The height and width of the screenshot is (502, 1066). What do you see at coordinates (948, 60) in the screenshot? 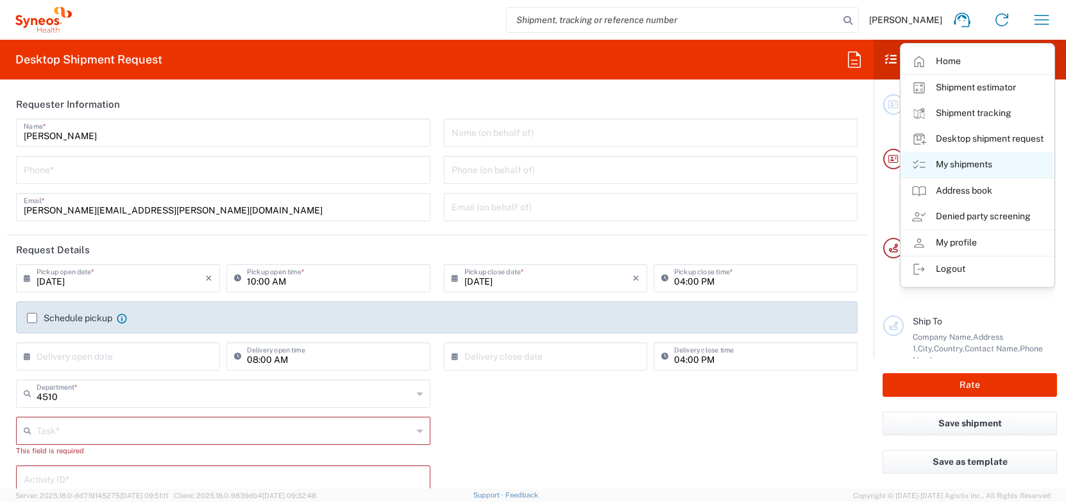
I see `h2: Shipment Checklist` at bounding box center [948, 60].